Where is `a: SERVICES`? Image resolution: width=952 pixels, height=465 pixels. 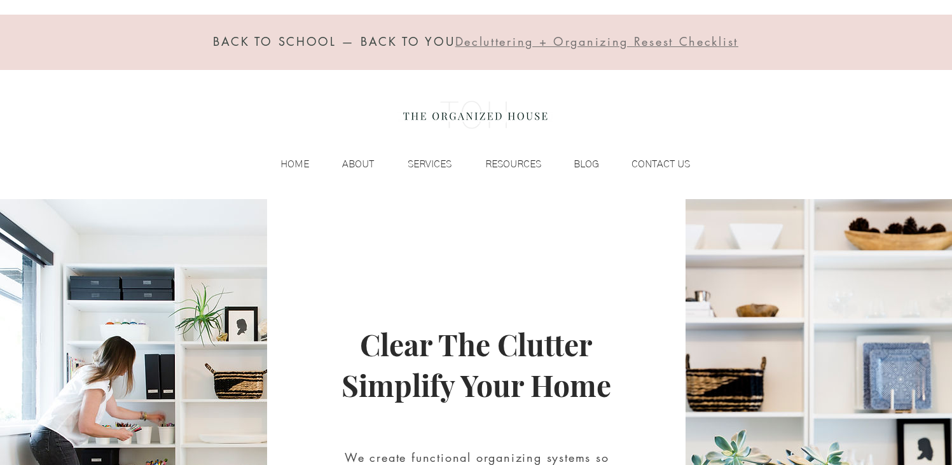
a: SERVICES is located at coordinates (419, 164).